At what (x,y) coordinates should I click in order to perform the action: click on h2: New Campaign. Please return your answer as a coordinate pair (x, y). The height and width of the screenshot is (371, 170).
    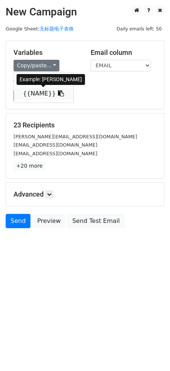
    Looking at the image, I should click on (85, 12).